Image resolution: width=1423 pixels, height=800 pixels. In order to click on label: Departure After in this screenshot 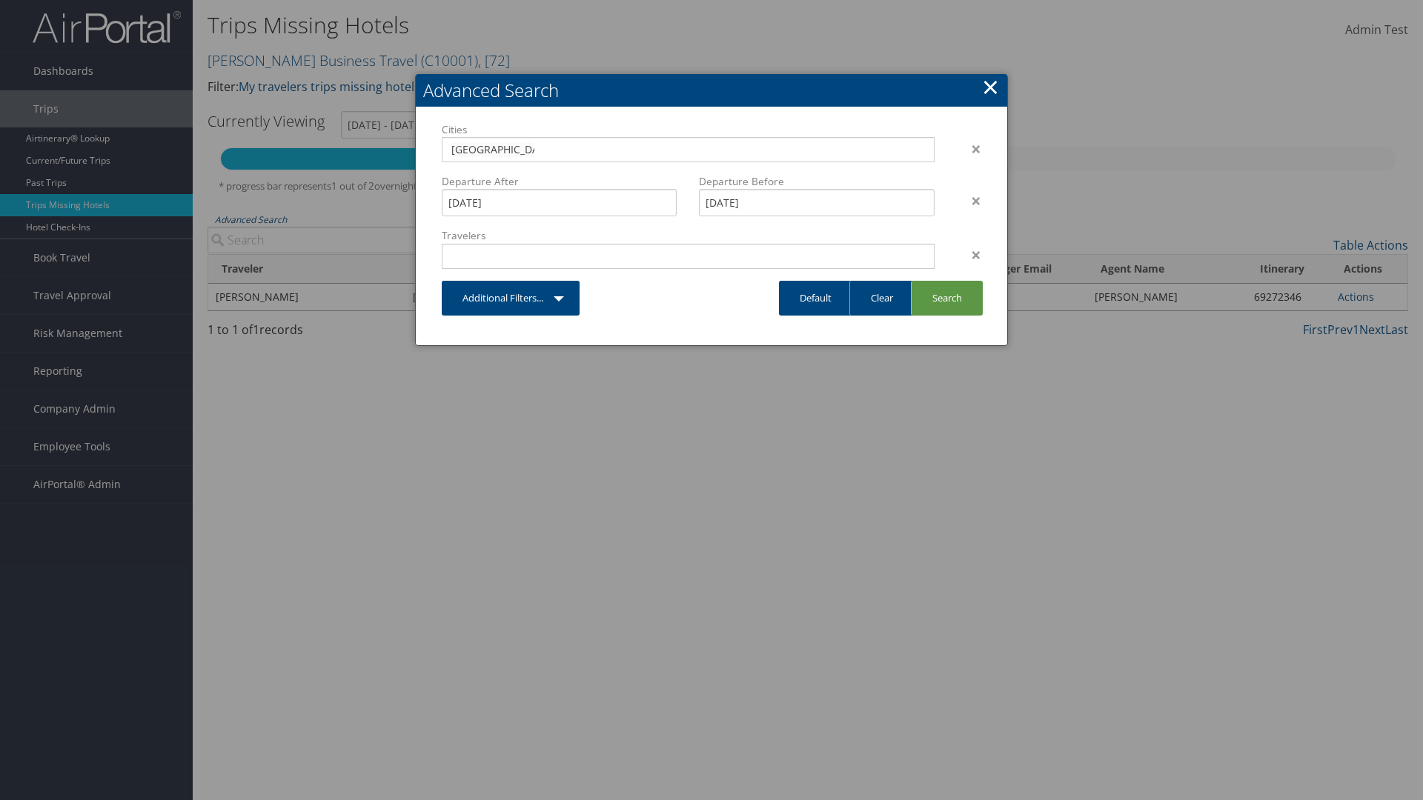, I will do `click(559, 182)`.